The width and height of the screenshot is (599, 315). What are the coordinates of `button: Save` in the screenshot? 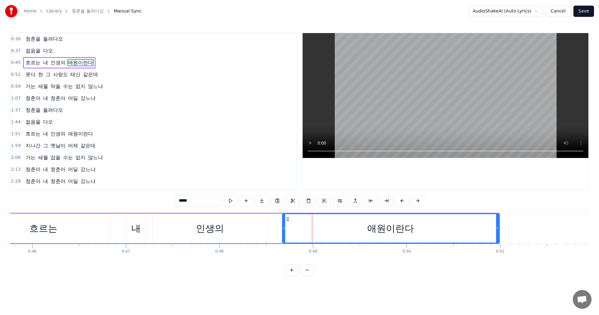 It's located at (584, 11).